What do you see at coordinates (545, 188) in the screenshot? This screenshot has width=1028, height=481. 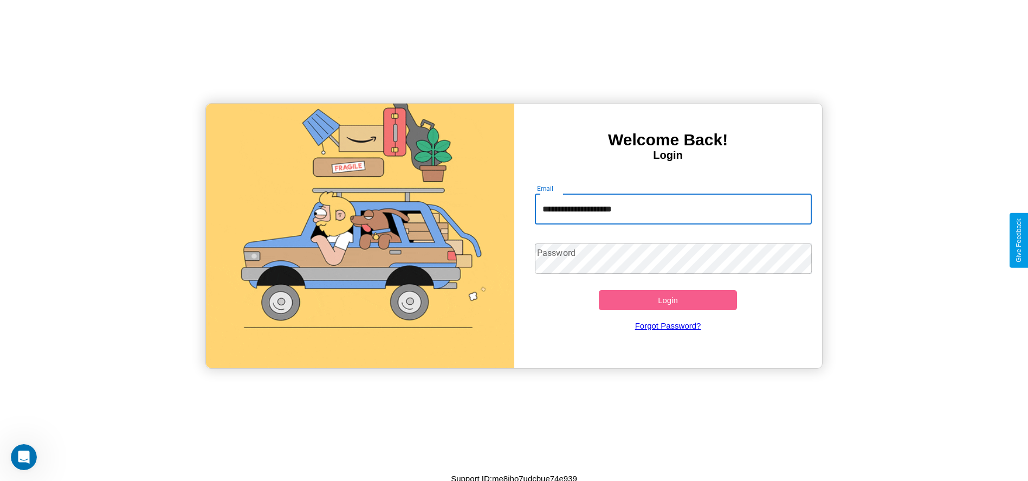 I see `label: Email` at bounding box center [545, 188].